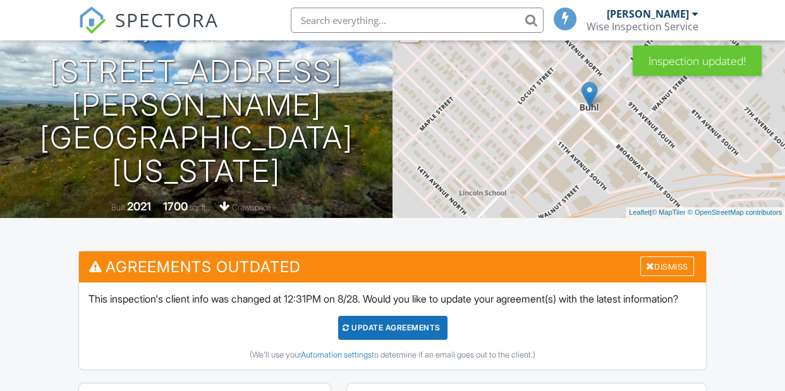  What do you see at coordinates (139, 206) in the screenshot?
I see `div: 2021` at bounding box center [139, 206].